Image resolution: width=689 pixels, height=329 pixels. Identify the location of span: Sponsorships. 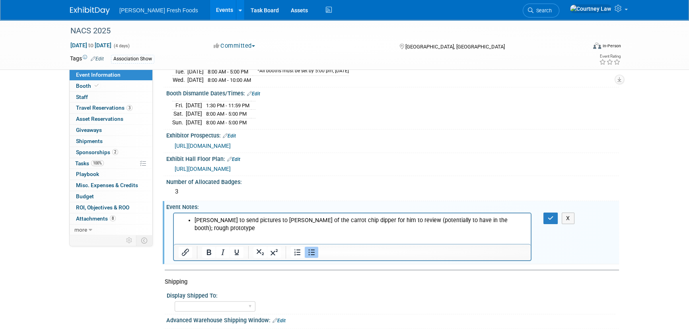
(97, 152).